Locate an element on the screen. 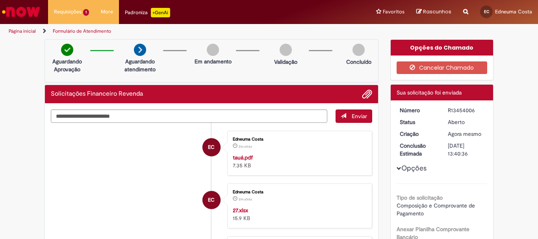  div: 27/08/2025 17:40:32 is located at coordinates (466, 134).